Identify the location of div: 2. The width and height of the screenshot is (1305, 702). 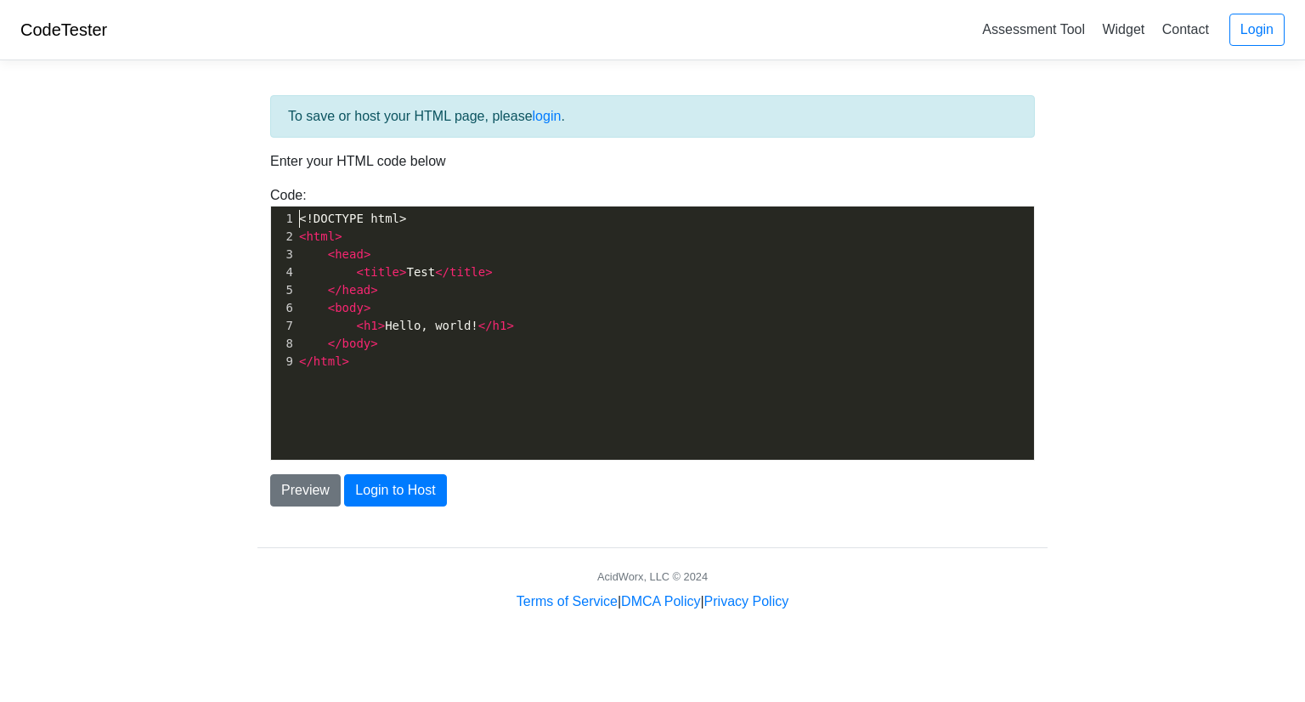
(283, 236).